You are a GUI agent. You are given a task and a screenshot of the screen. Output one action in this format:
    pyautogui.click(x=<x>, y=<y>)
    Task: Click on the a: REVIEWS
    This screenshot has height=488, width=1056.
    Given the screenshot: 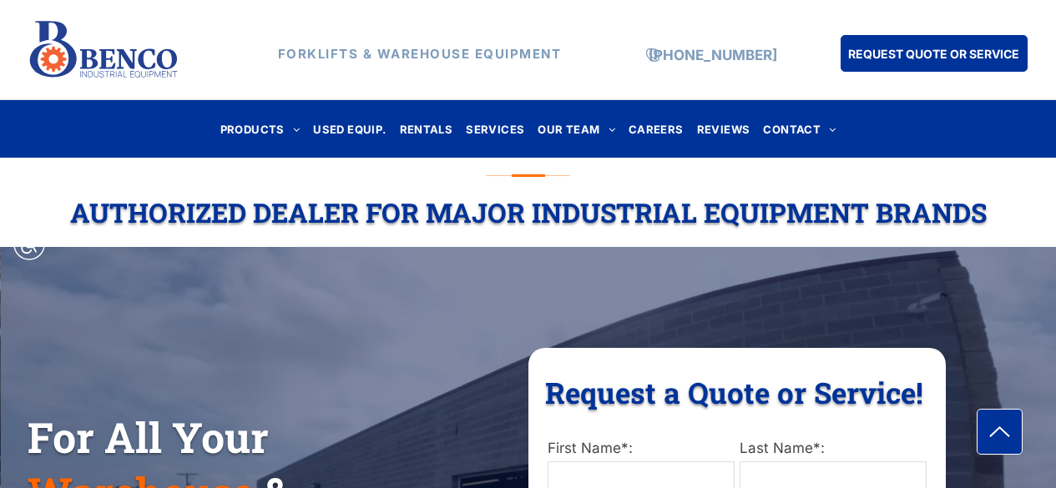 What is the action you would take?
    pyautogui.click(x=724, y=129)
    